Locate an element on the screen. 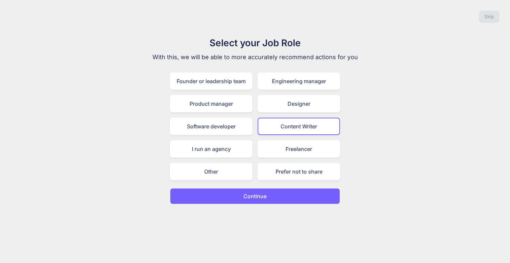 The image size is (510, 263). div: Content Writer is located at coordinates (299, 126).